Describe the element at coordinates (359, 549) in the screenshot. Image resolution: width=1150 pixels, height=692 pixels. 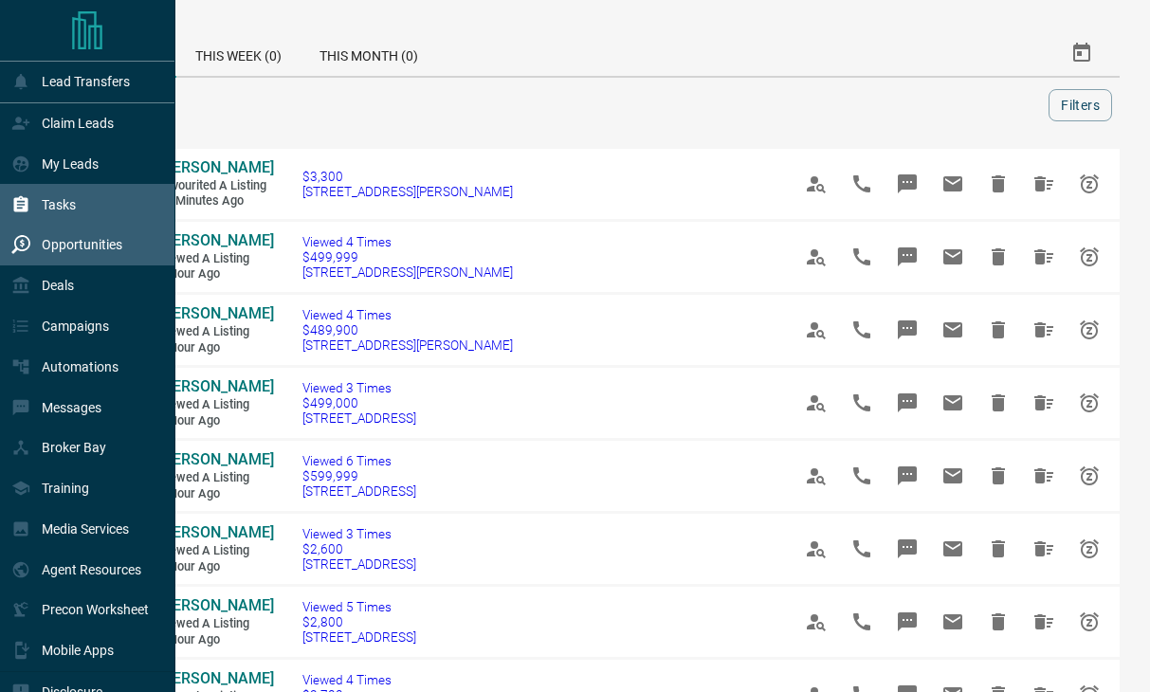
I see `span: $2,600` at that location.